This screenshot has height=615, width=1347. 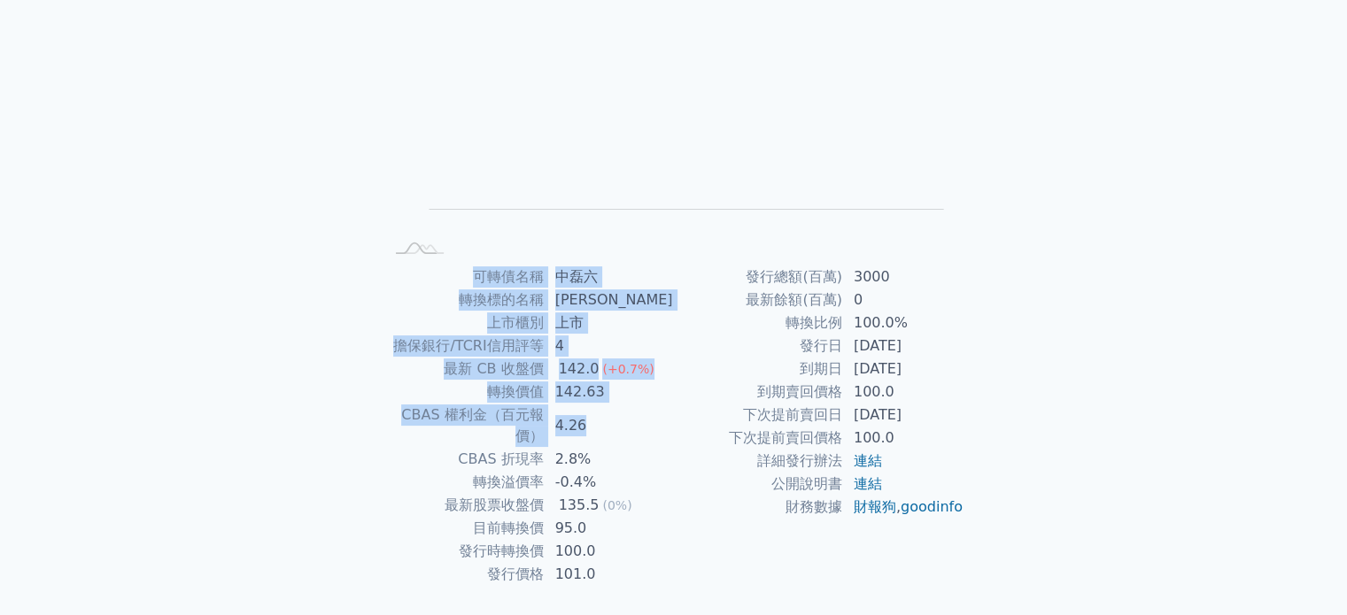 What do you see at coordinates (609, 483) in the screenshot?
I see `td: -0.4%` at bounding box center [609, 483].